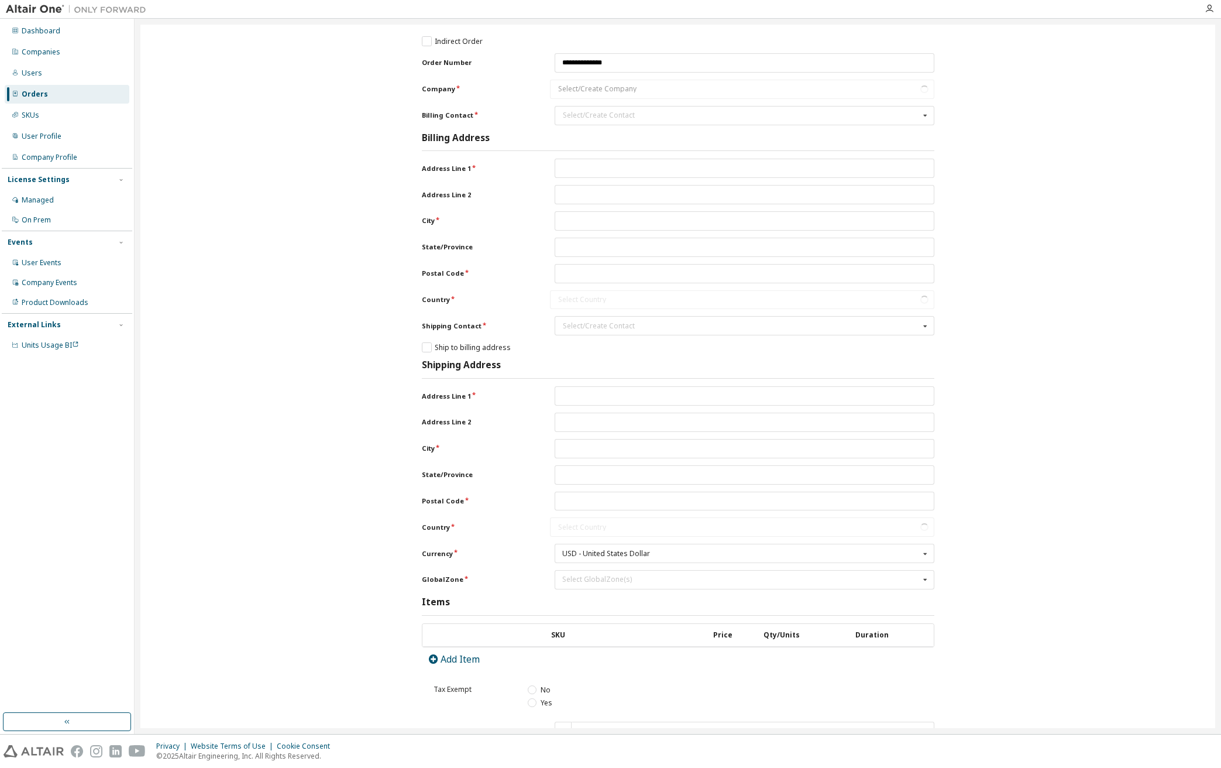 This screenshot has width=1221, height=768. Describe the element at coordinates (35, 94) in the screenshot. I see `div: Orders` at that location.